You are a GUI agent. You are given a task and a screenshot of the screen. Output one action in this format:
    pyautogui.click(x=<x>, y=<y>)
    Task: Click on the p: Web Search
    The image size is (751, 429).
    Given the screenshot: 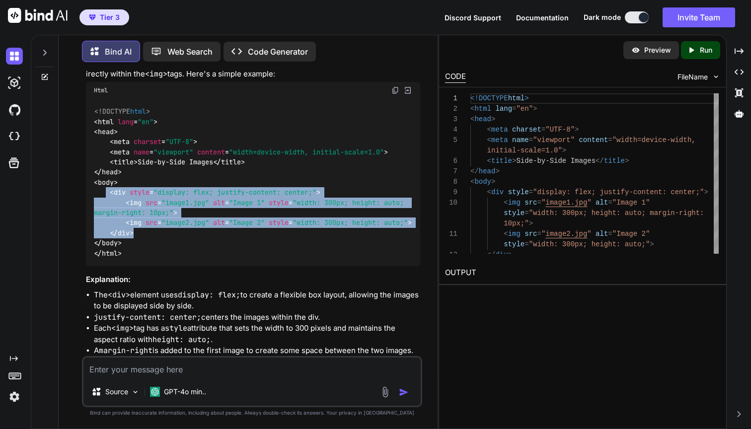 What is the action you would take?
    pyautogui.click(x=190, y=52)
    